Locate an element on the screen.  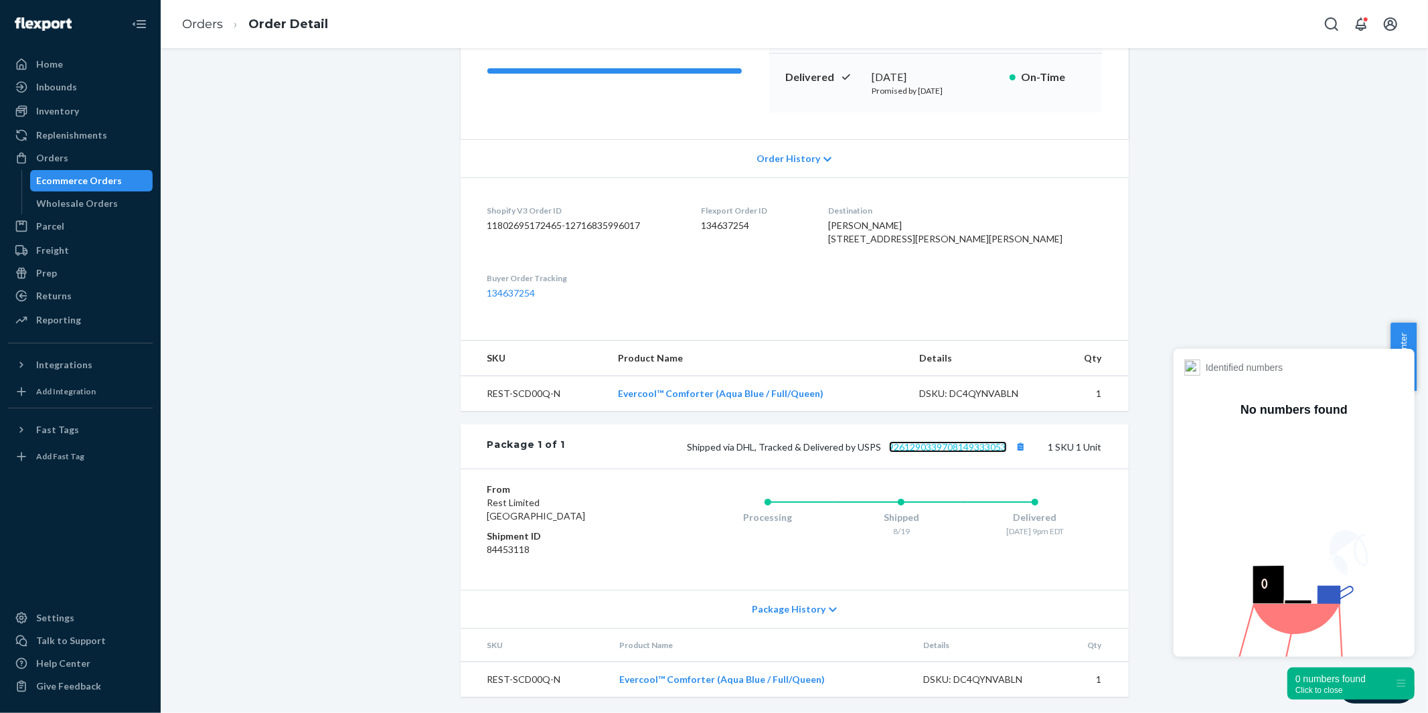
button: Give Feedback is located at coordinates (80, 686).